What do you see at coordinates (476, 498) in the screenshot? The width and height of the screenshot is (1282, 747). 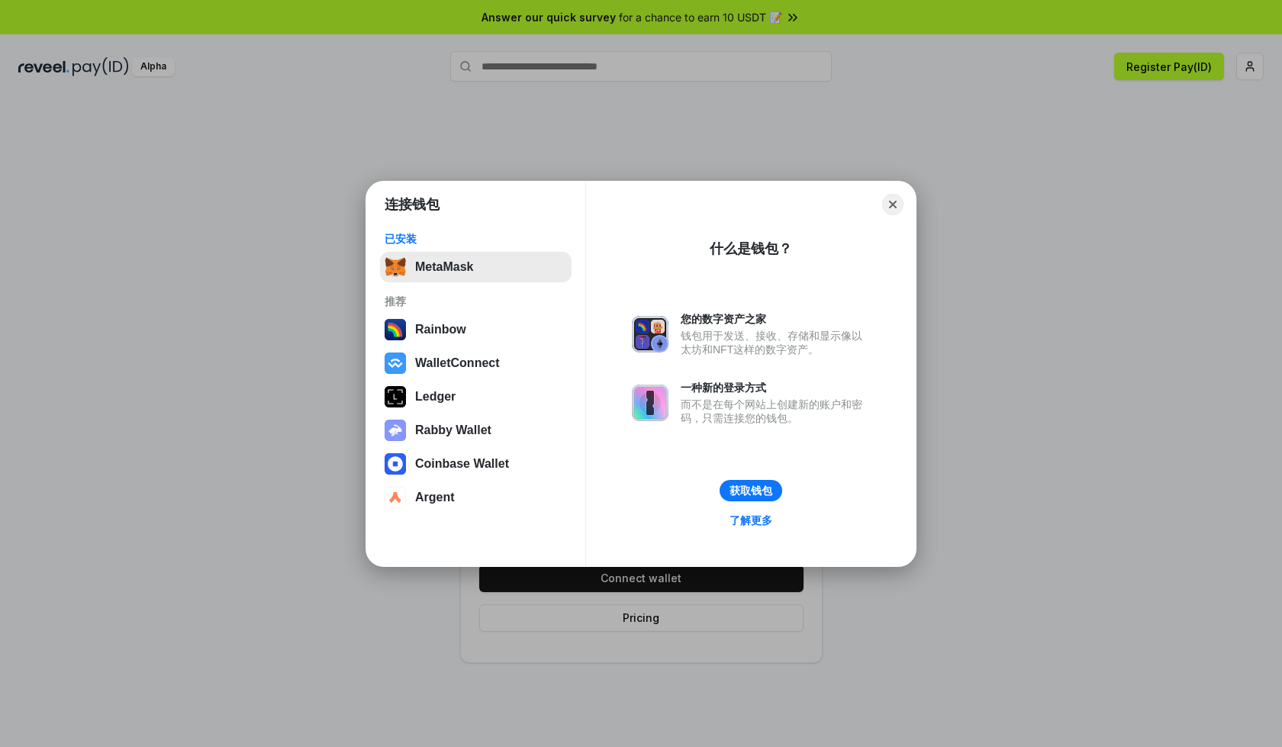 I see `button: Argent` at bounding box center [476, 498].